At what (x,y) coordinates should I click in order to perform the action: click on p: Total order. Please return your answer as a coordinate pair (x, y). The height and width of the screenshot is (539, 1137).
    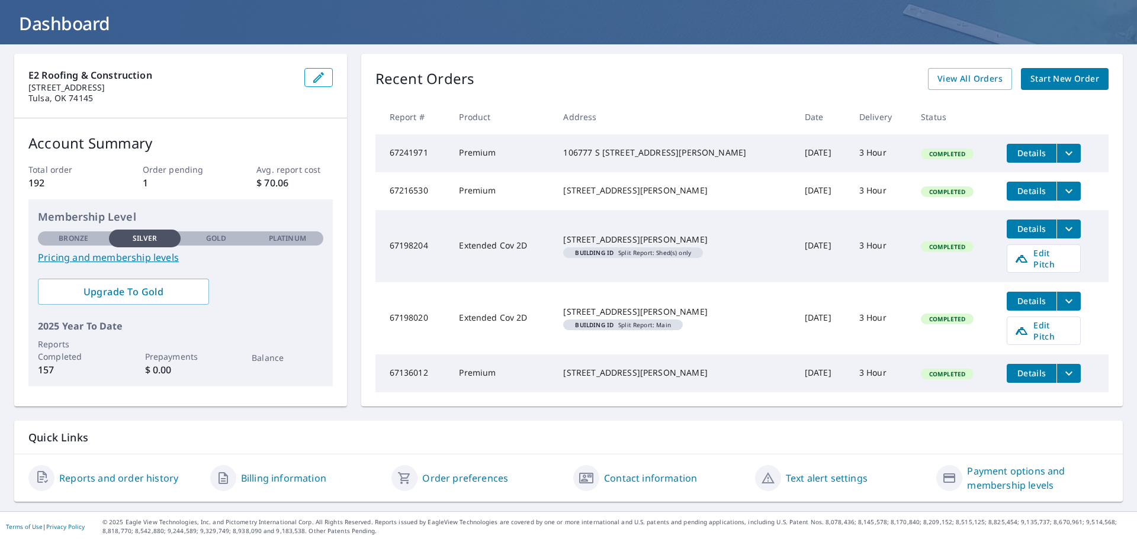
    Looking at the image, I should click on (66, 169).